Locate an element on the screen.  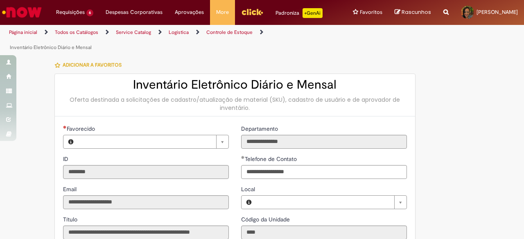
span: Favoritos is located at coordinates (371, 12).